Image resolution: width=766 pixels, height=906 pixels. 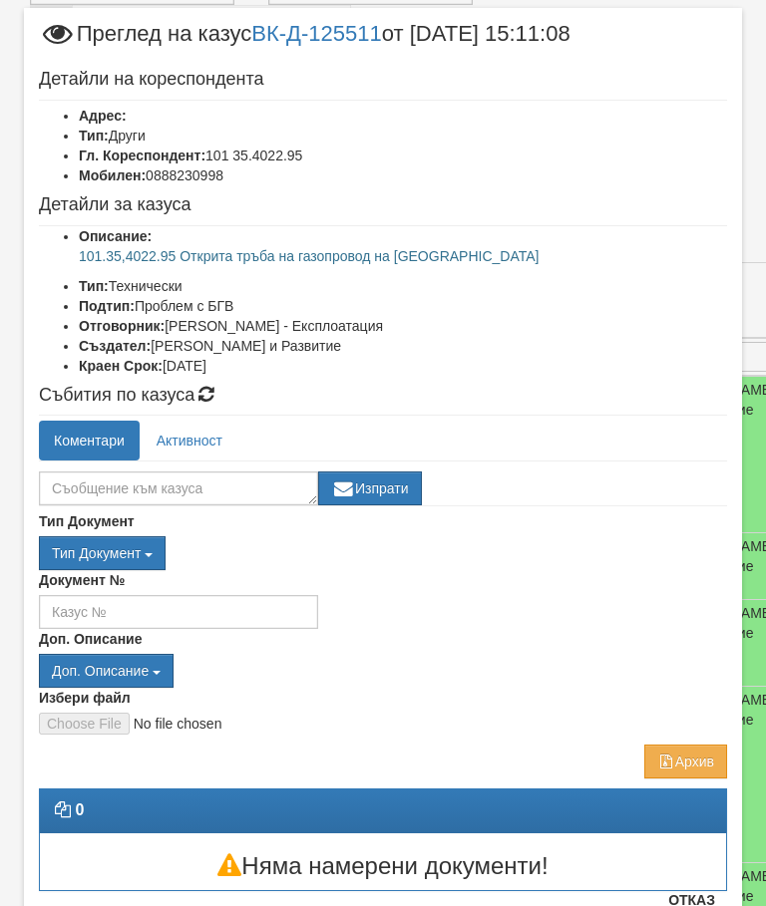 What do you see at coordinates (403, 175) in the screenshot?
I see `li: 0888230998` at bounding box center [403, 175].